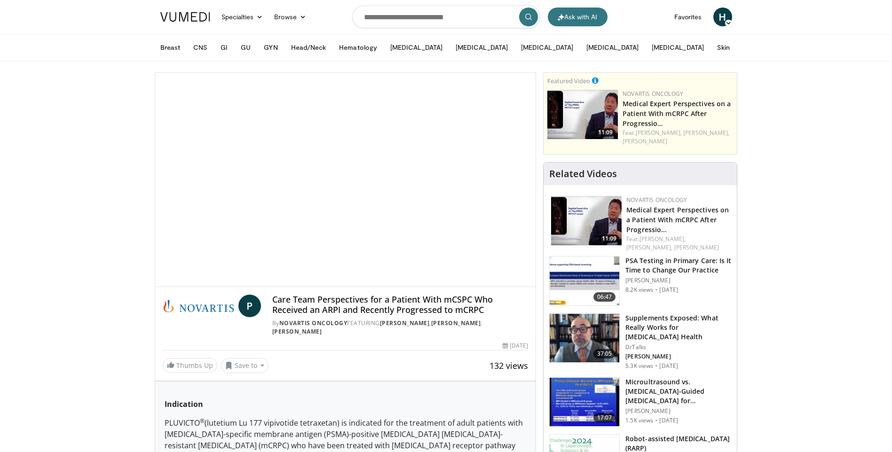 The height and width of the screenshot is (452, 892). Describe the element at coordinates (250, 306) in the screenshot. I see `a: P` at that location.